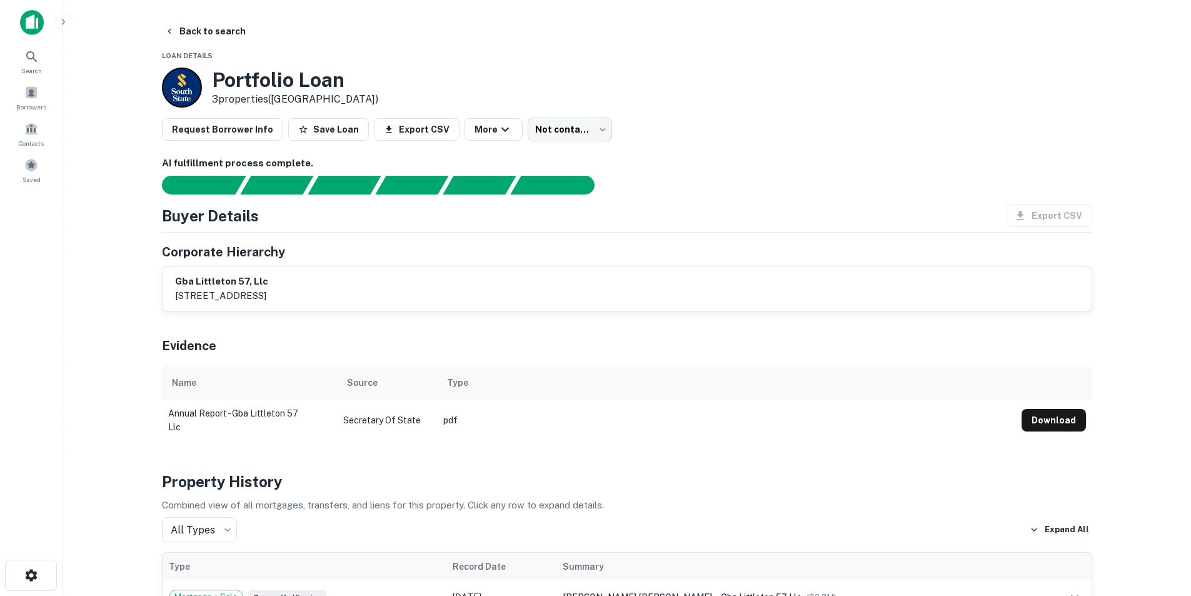 The height and width of the screenshot is (596, 1191). I want to click on a: Saved, so click(31, 170).